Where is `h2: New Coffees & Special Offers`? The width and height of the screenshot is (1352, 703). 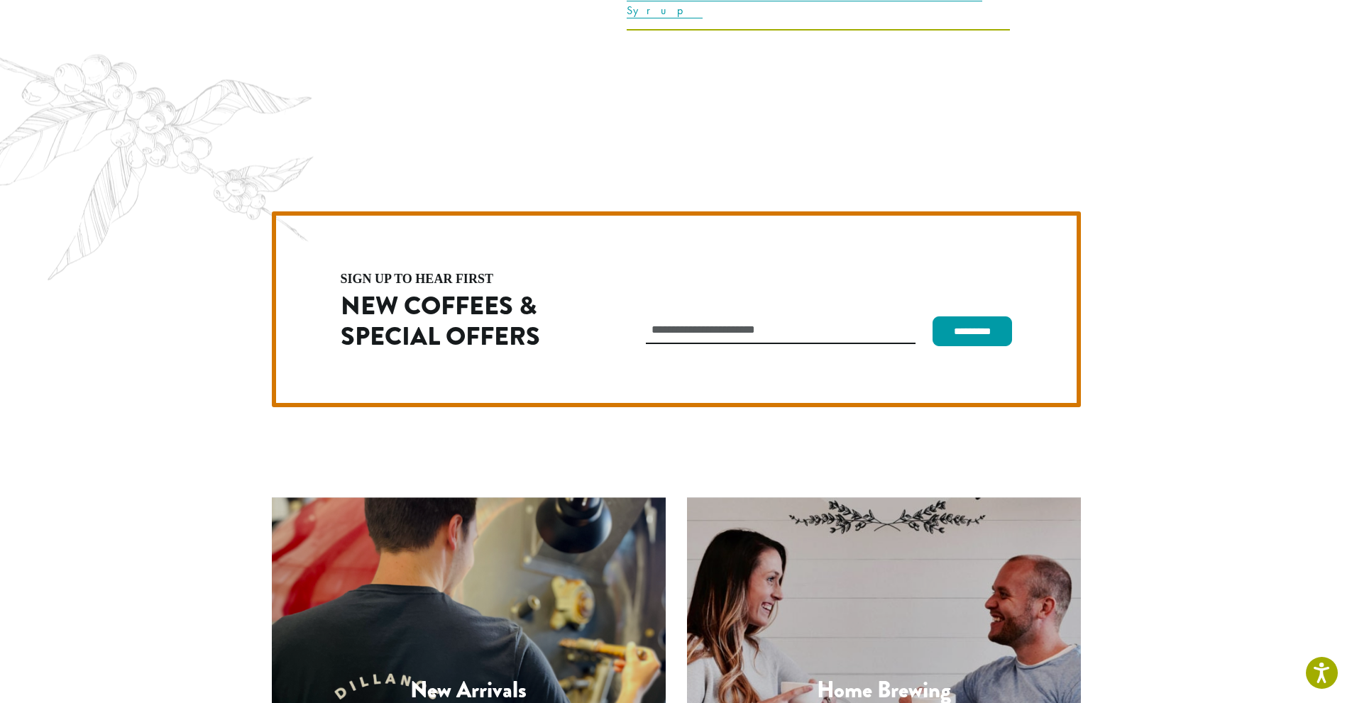
h2: New Coffees & Special Offers is located at coordinates (463, 321).